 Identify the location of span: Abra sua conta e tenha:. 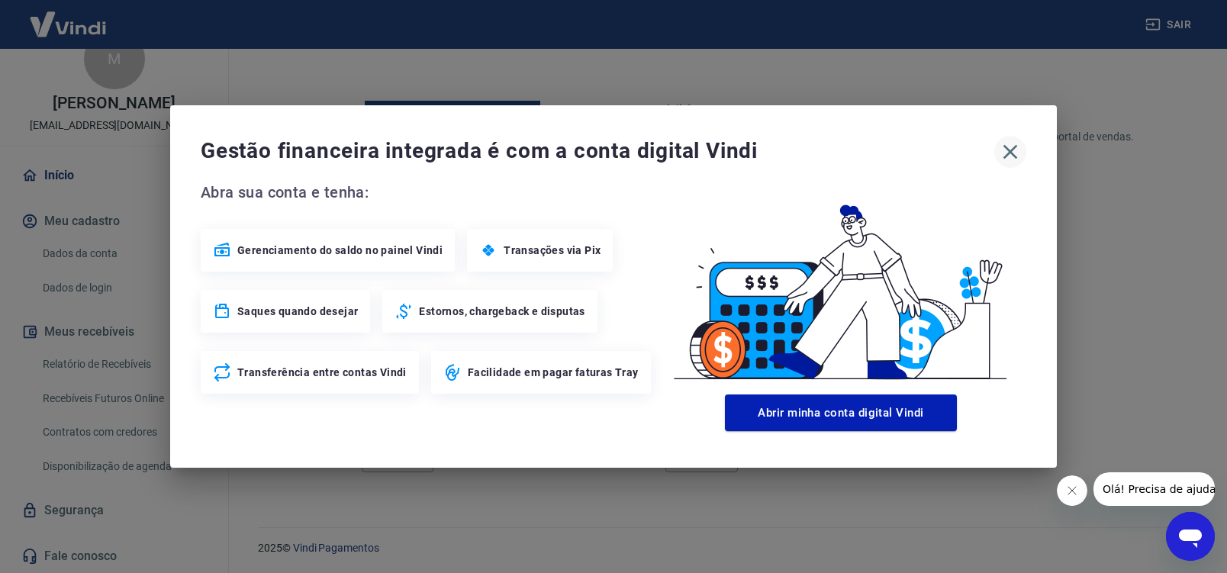
(428, 192).